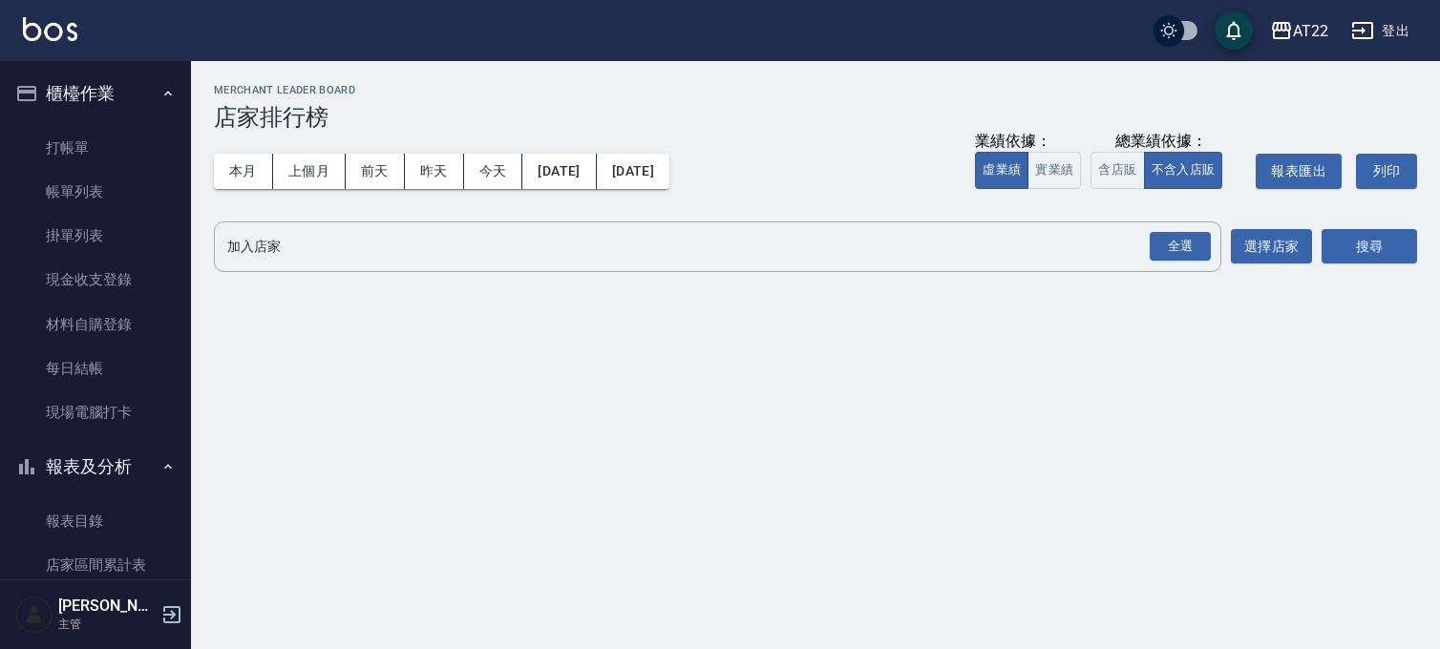  Describe the element at coordinates (95, 192) in the screenshot. I see `a: 帳單列表` at that location.